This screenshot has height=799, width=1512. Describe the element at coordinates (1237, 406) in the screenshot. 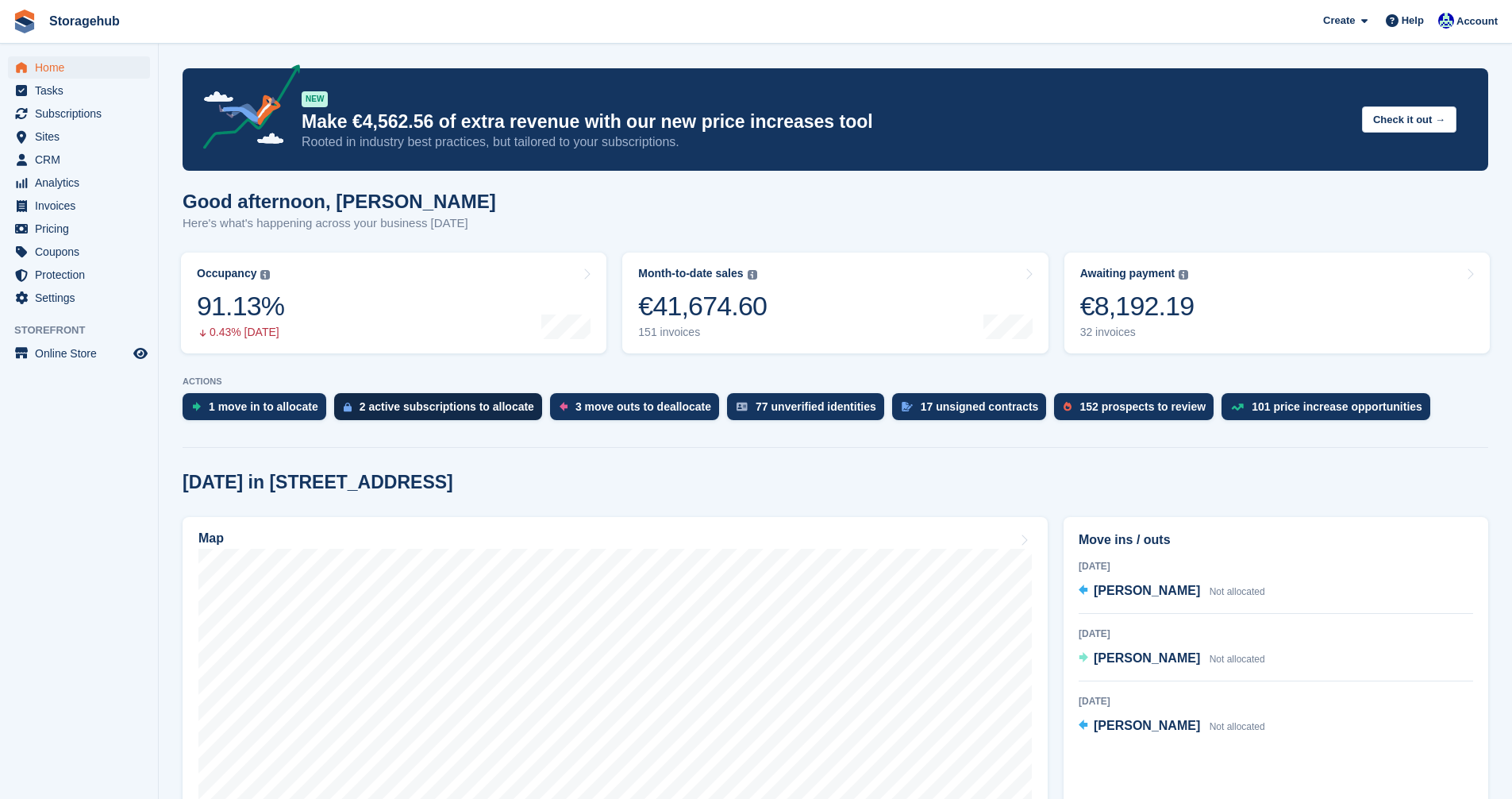

I see `img: price_increase_opportunities-93ffe204e8149a01c8c9dc8f82e8f89637d9d84a8eef4429ea346261dce0b2c0.svg` at that location.